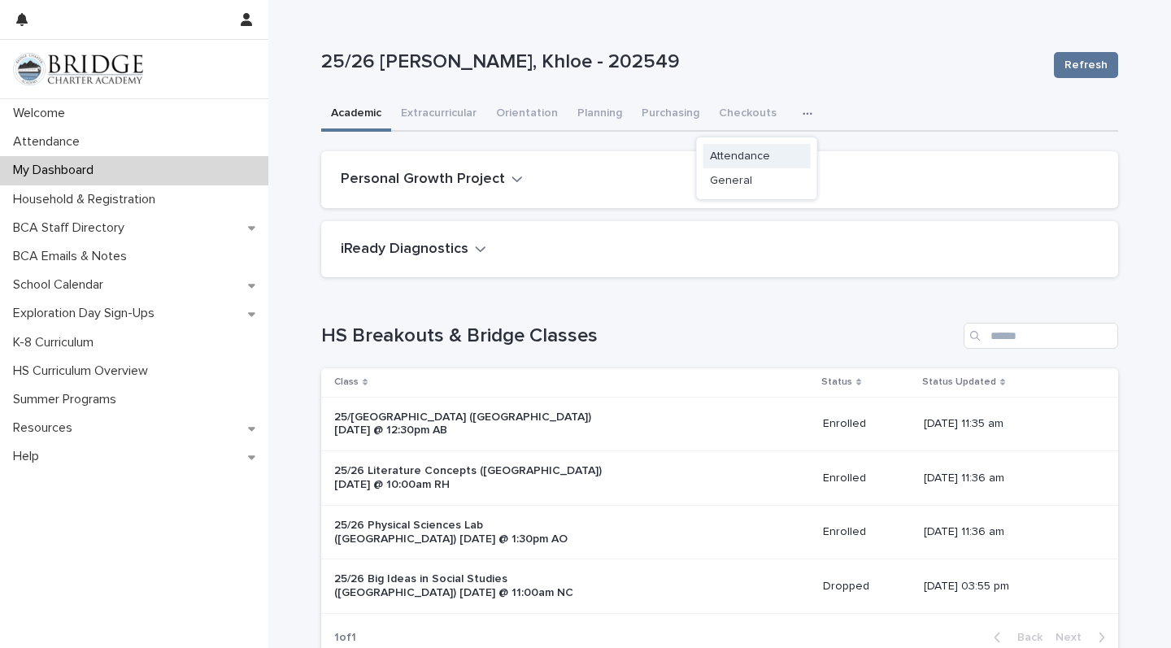  I want to click on p: Attendance, so click(50, 141).